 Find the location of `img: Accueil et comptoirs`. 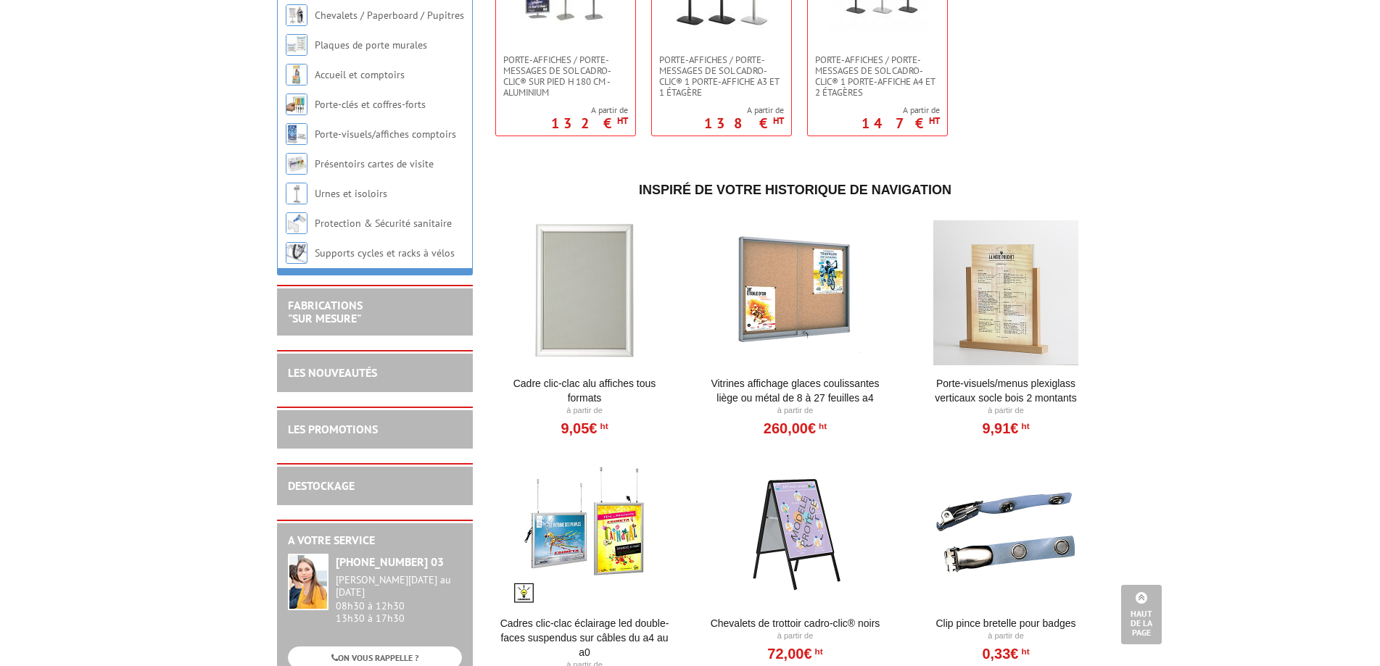

img: Accueil et comptoirs is located at coordinates (297, 75).